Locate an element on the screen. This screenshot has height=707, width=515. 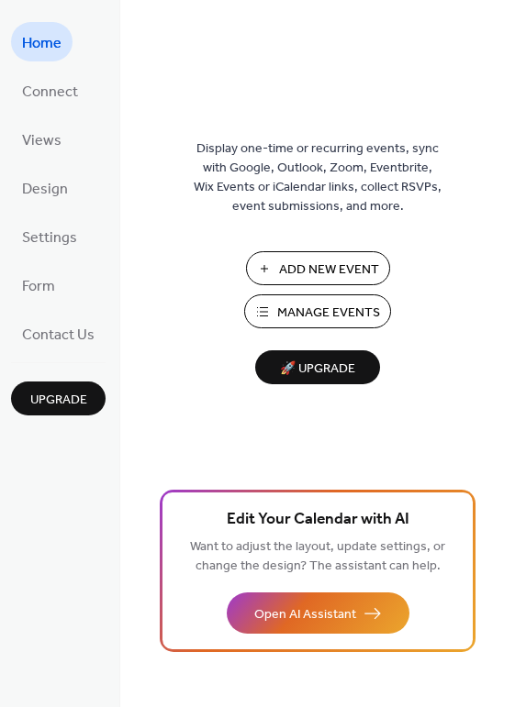
span: Views is located at coordinates (41, 140).